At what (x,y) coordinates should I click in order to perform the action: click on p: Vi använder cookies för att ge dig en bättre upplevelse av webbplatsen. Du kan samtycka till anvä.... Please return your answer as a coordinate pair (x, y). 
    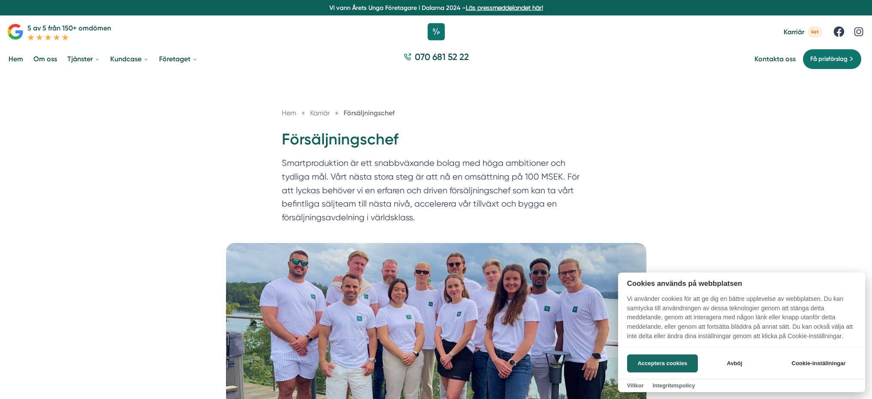
    Looking at the image, I should click on (741, 321).